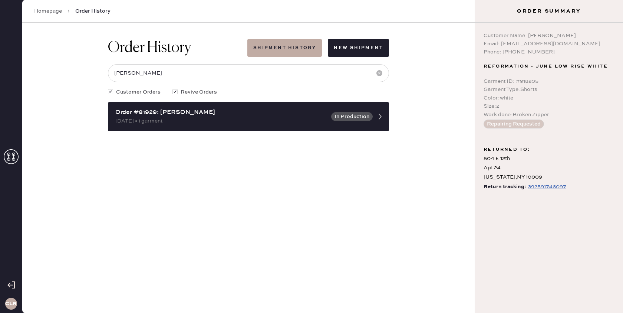 The height and width of the screenshot is (313, 623). I want to click on span: Order History, so click(93, 11).